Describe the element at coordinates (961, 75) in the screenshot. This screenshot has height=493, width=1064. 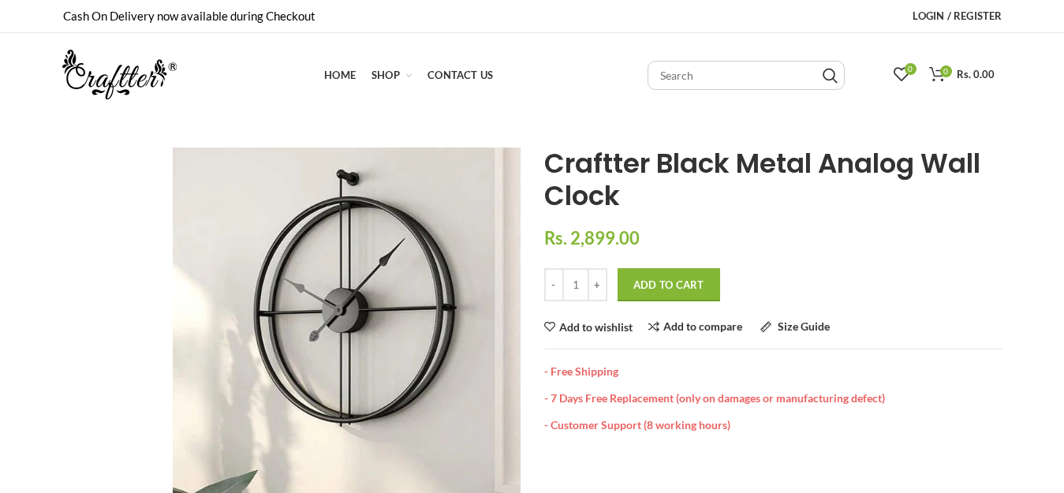
I see `a: 0 Rs. 0.00` at that location.